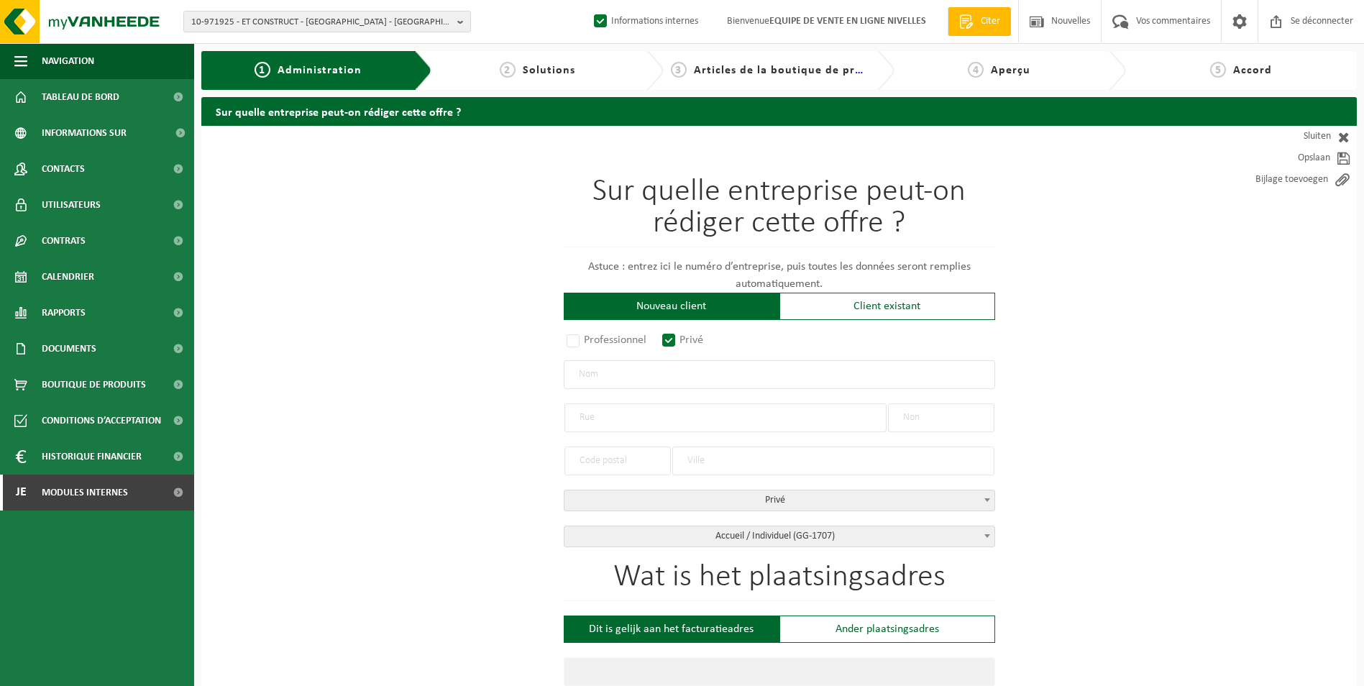 The image size is (1364, 686). Describe the element at coordinates (779, 375) in the screenshot. I see `input: Nom` at that location.